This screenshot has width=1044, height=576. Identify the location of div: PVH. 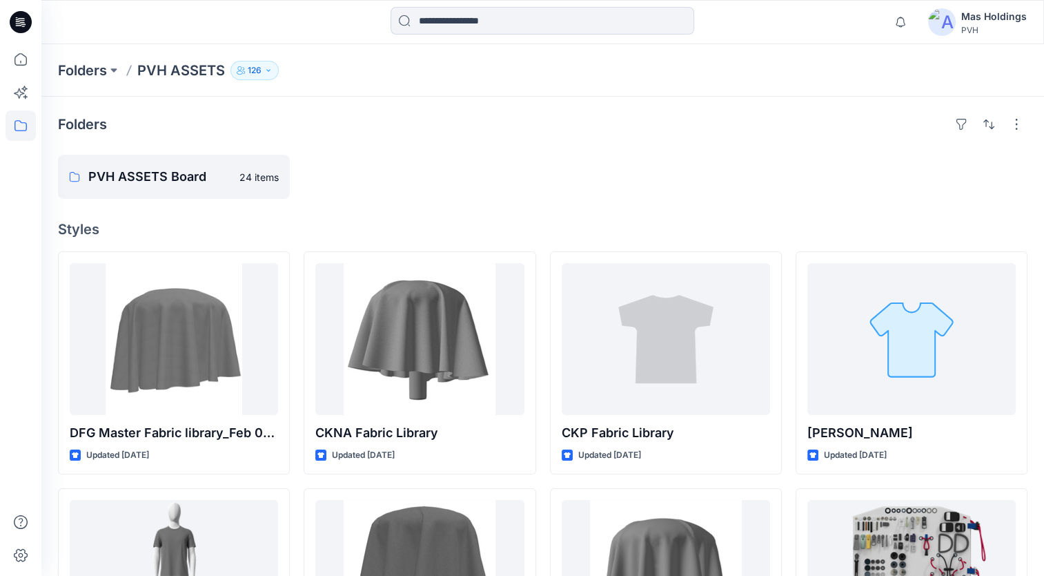
(994, 30).